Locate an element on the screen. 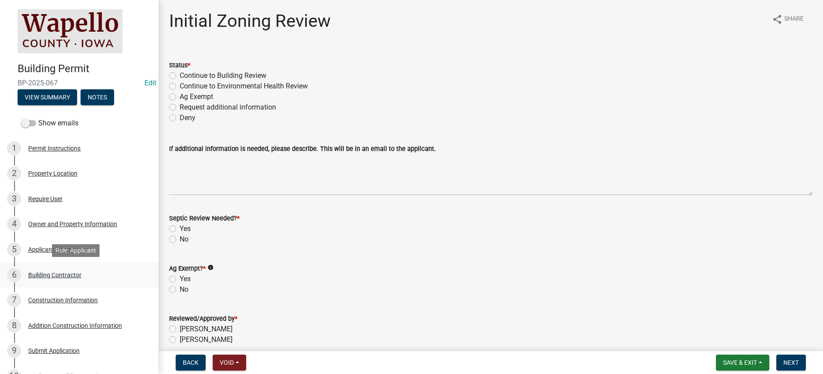  div: 1 is located at coordinates (14, 148).